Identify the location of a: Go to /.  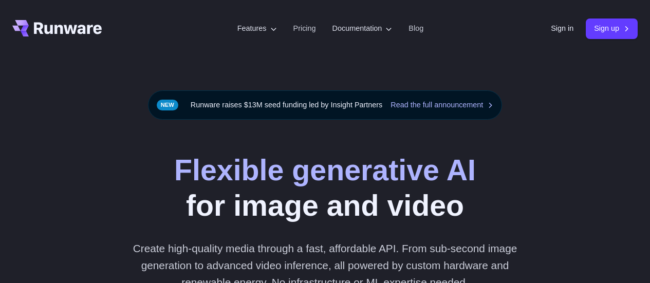
(57, 28).